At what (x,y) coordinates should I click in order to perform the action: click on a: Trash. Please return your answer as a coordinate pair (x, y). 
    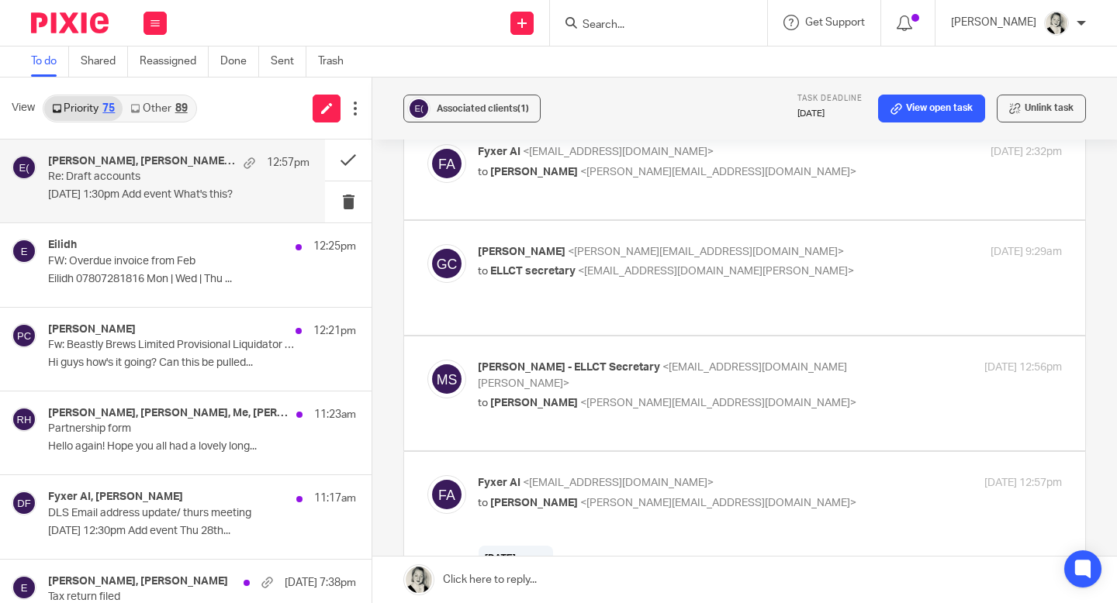
    Looking at the image, I should click on (337, 61).